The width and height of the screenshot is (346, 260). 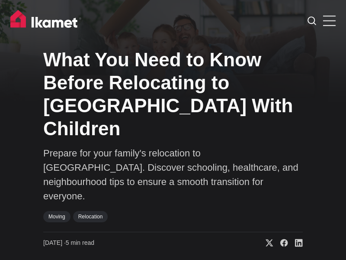 I want to click on a: Relocation, so click(x=90, y=216).